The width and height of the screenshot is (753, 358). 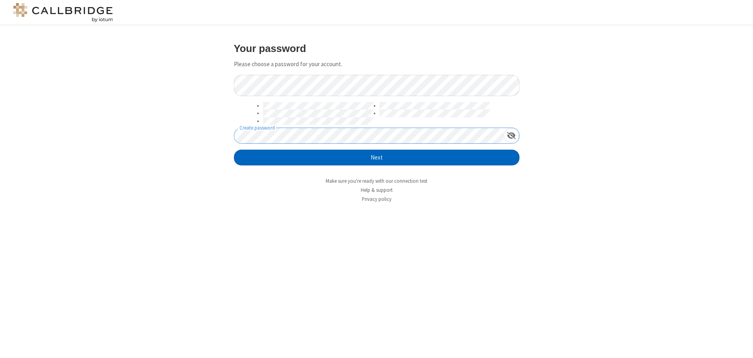 What do you see at coordinates (377, 199) in the screenshot?
I see `a: Privacy policy` at bounding box center [377, 199].